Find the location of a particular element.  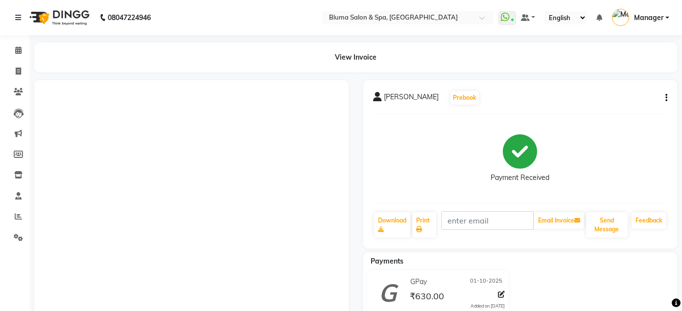

img: Manager is located at coordinates (620, 17).